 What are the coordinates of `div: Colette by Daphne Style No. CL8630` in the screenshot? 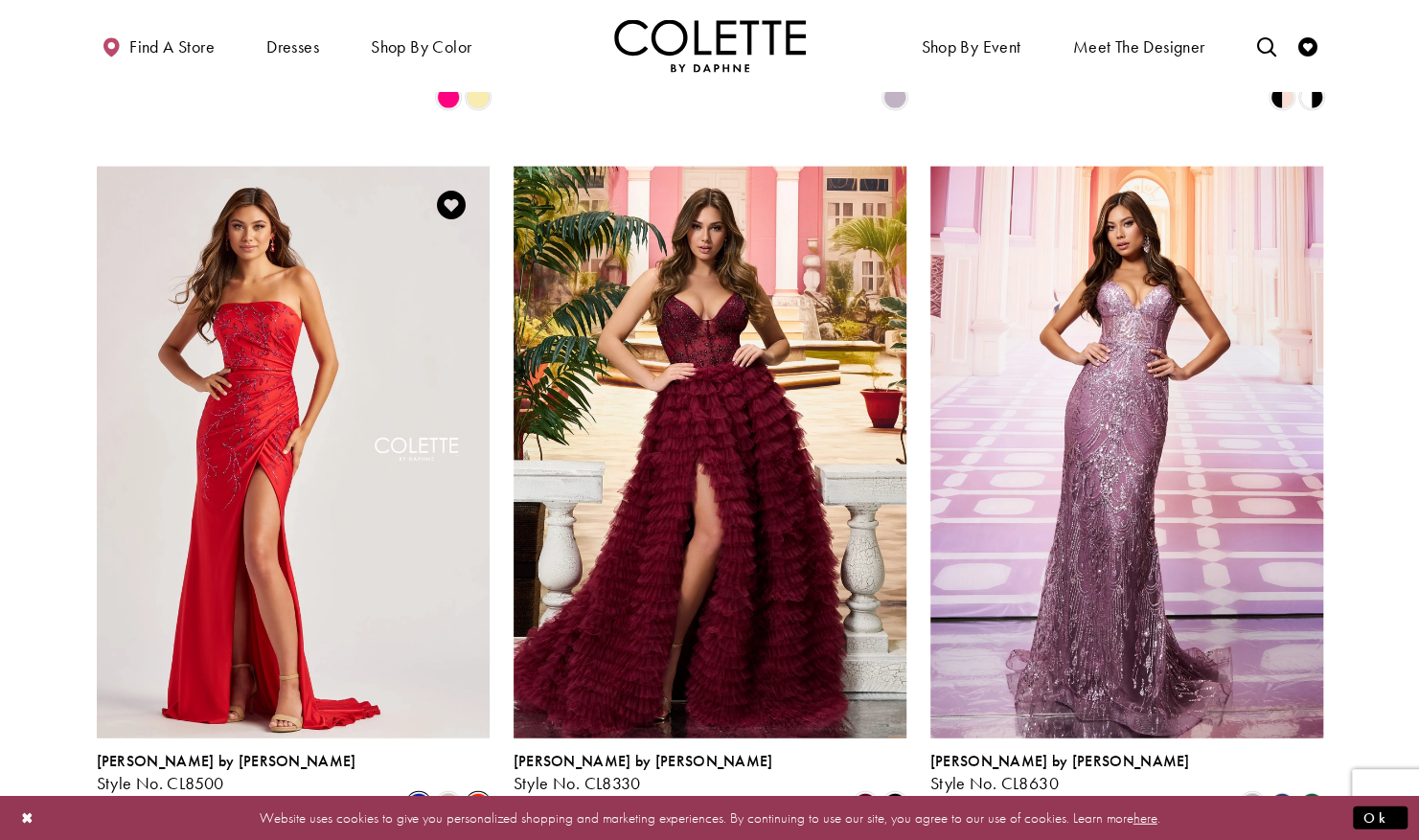 It's located at (1060, 773).